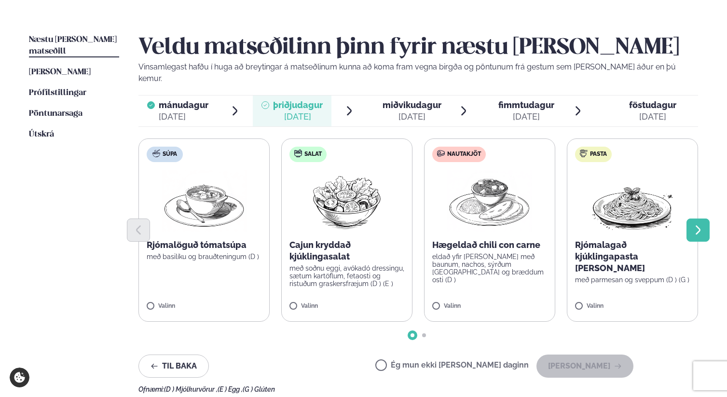 The height and width of the screenshot is (397, 727). What do you see at coordinates (347, 201) in the screenshot?
I see `img: Salad.png` at bounding box center [347, 201].